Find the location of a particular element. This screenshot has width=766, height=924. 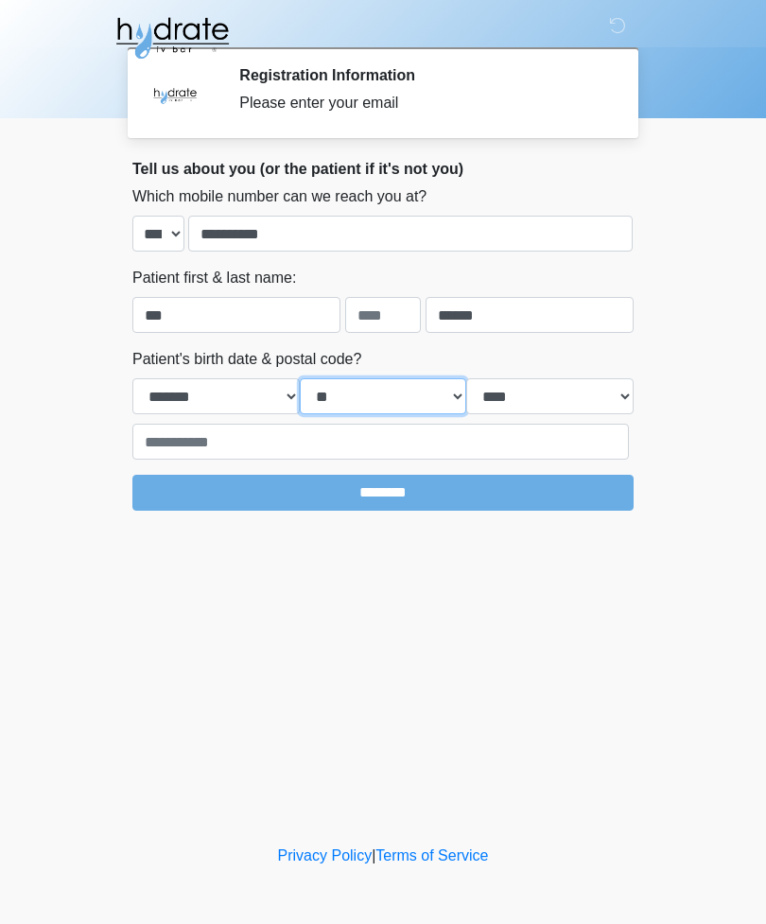

img: Agent Avatar is located at coordinates (175, 95).